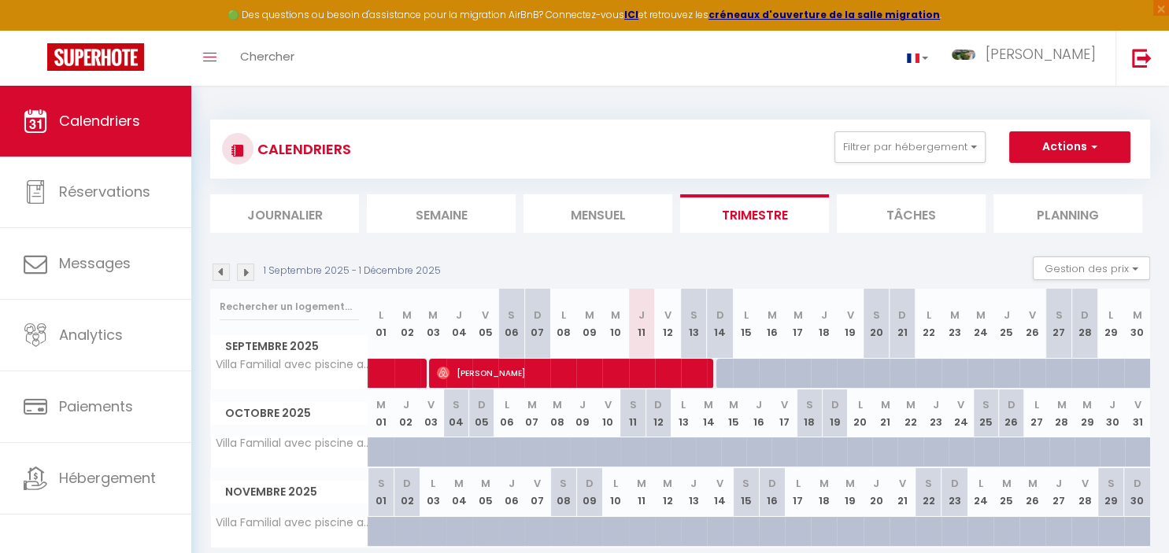 This screenshot has width=1169, height=553. I want to click on a: créneaux d'ouverture de la salle migration, so click(824, 14).